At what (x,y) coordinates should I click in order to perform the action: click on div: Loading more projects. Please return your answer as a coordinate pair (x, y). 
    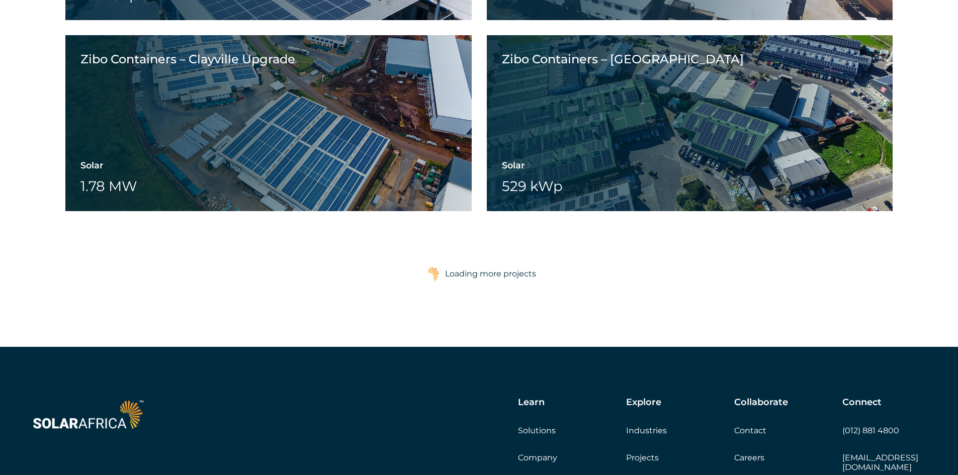
    Looking at the image, I should click on (490, 274).